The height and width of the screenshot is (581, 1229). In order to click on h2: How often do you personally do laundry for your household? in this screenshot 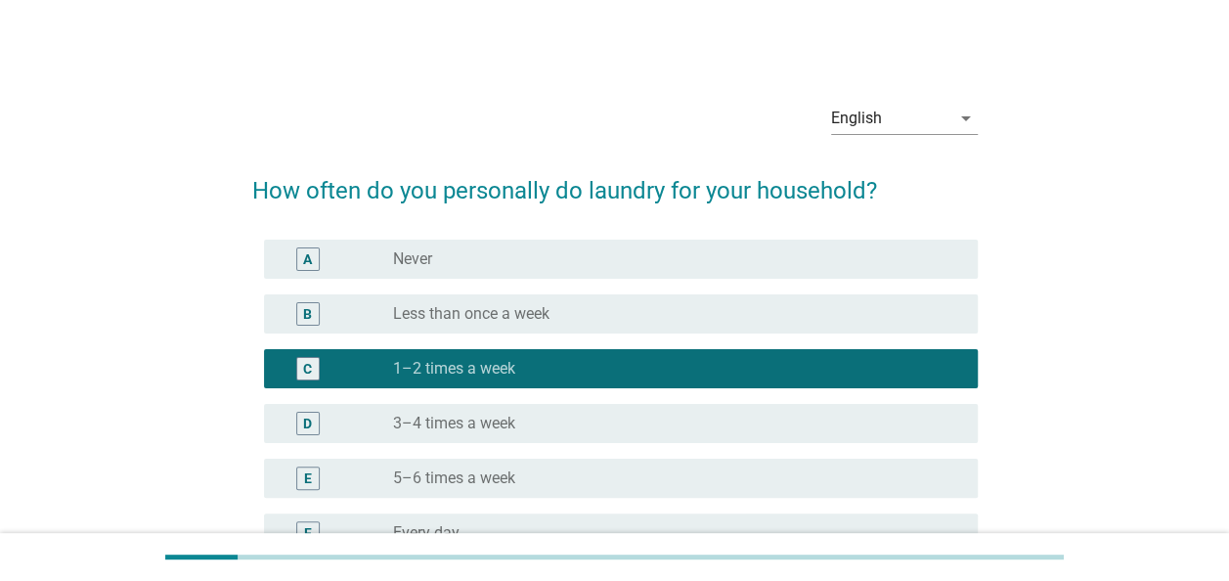, I will do `click(615, 181)`.